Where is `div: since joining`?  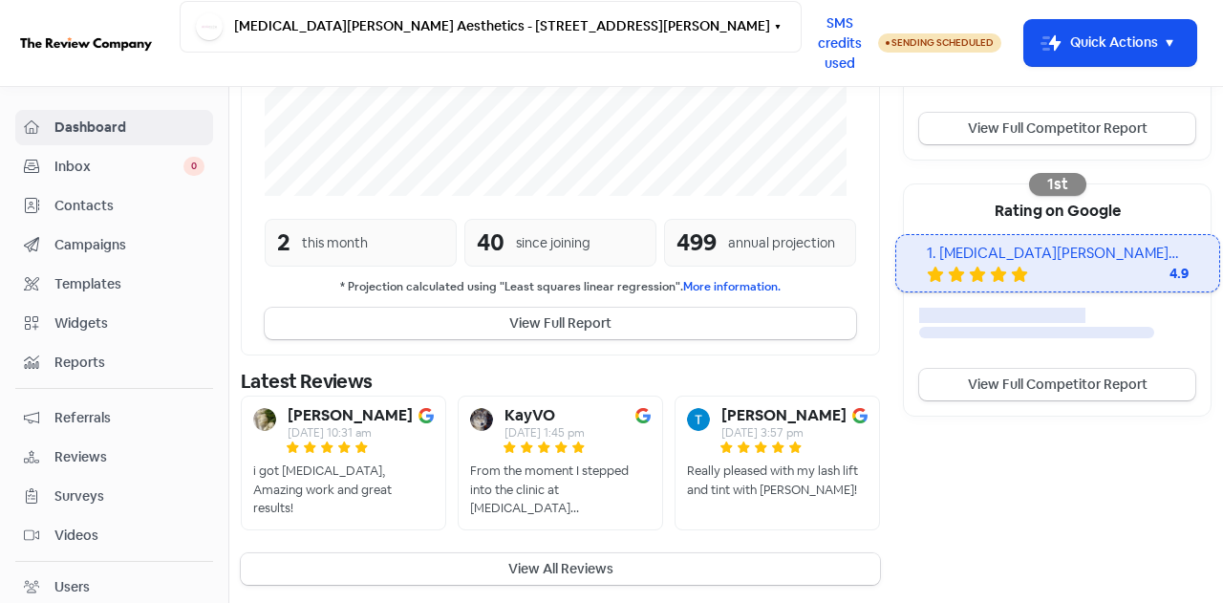 div: since joining is located at coordinates (553, 243).